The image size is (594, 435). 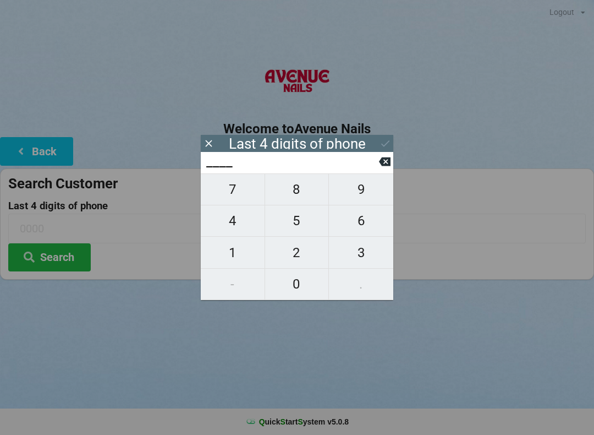 What do you see at coordinates (297, 221) in the screenshot?
I see `button: 5` at bounding box center [297, 221].